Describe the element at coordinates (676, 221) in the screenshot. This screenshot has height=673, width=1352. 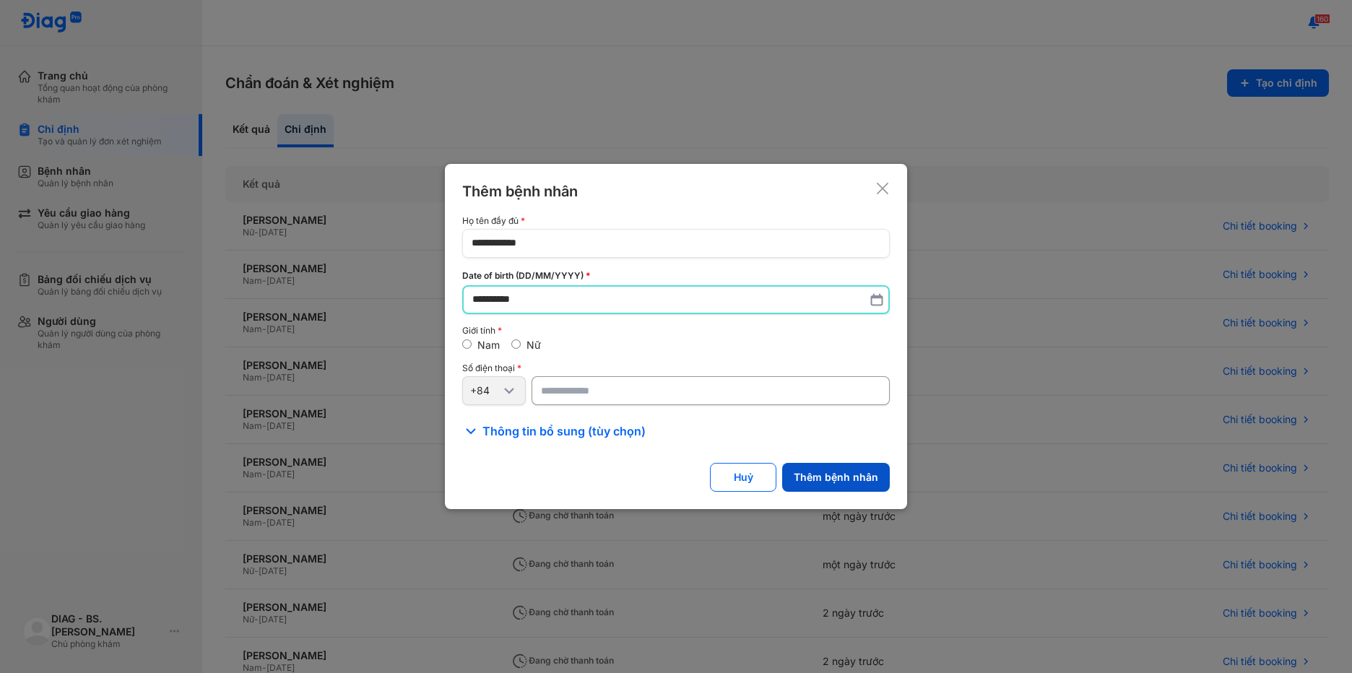
I see `div: Họ tên đầy đủ` at that location.